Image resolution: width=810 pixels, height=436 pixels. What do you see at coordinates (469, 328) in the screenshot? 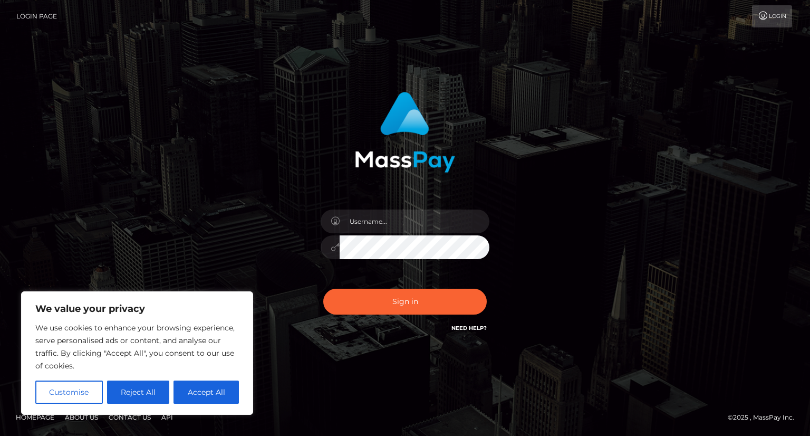
I see `a: Need Help?` at bounding box center [469, 328].